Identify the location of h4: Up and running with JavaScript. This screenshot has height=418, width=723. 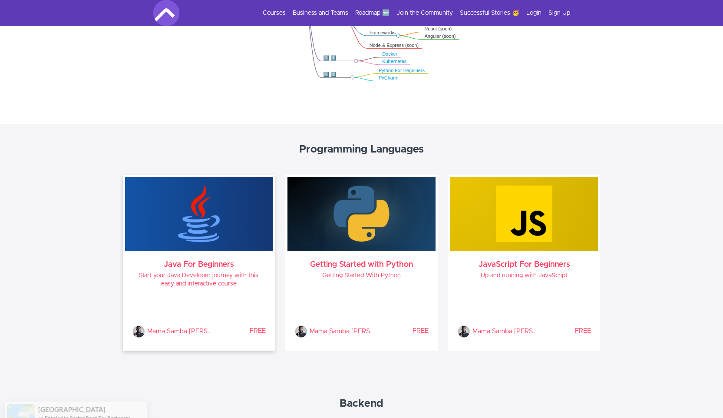
(524, 275).